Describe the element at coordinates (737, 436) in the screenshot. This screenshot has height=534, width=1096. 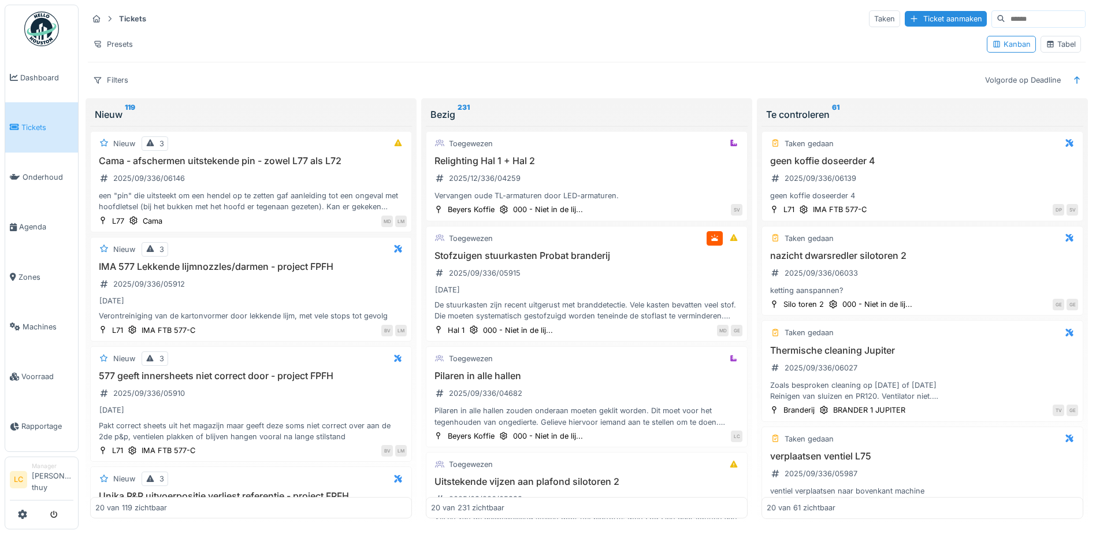
I see `div: LC` at that location.